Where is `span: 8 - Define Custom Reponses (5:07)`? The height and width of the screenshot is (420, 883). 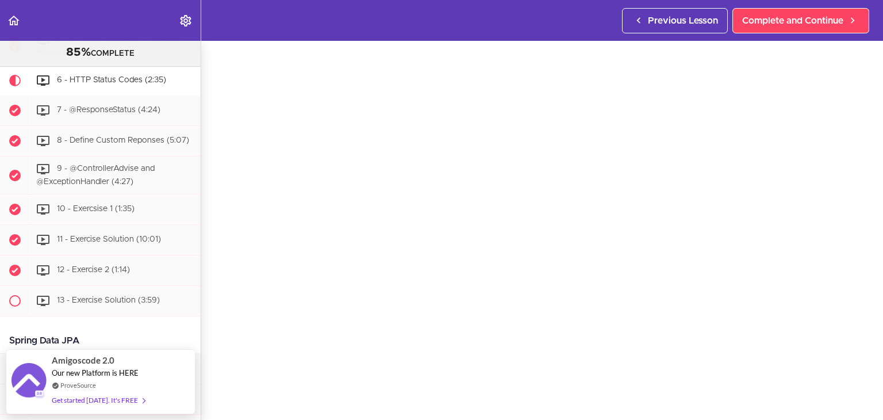 span: 8 - Define Custom Reponses (5:07) is located at coordinates (123, 140).